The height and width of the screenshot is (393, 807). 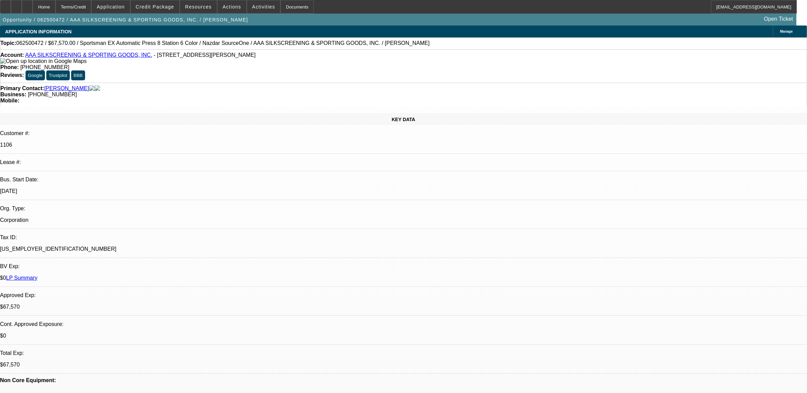 I want to click on button: Trustpilot, so click(x=58, y=75).